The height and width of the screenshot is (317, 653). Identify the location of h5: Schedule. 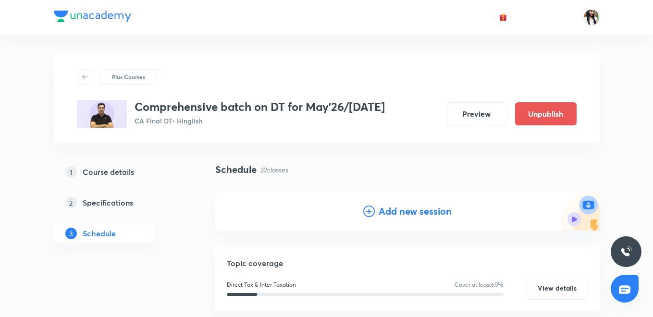
(99, 234).